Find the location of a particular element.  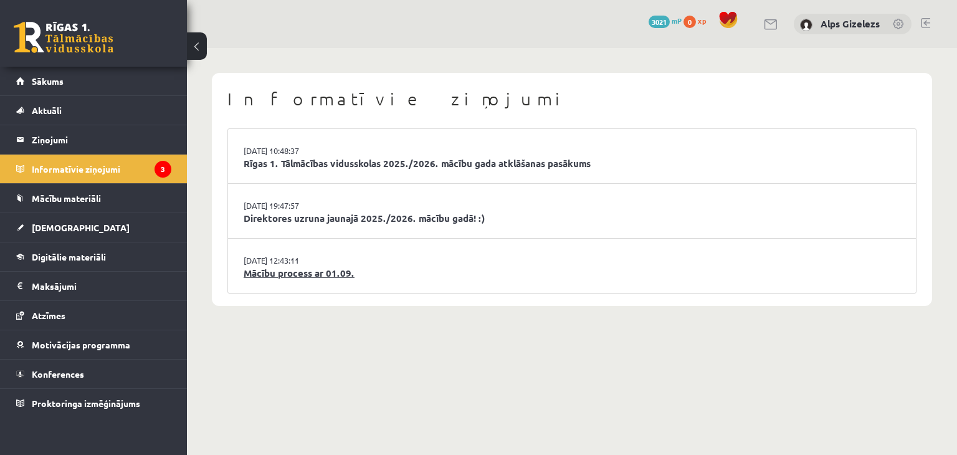

a: Informatīvie ziņojumi3 is located at coordinates (93, 169).